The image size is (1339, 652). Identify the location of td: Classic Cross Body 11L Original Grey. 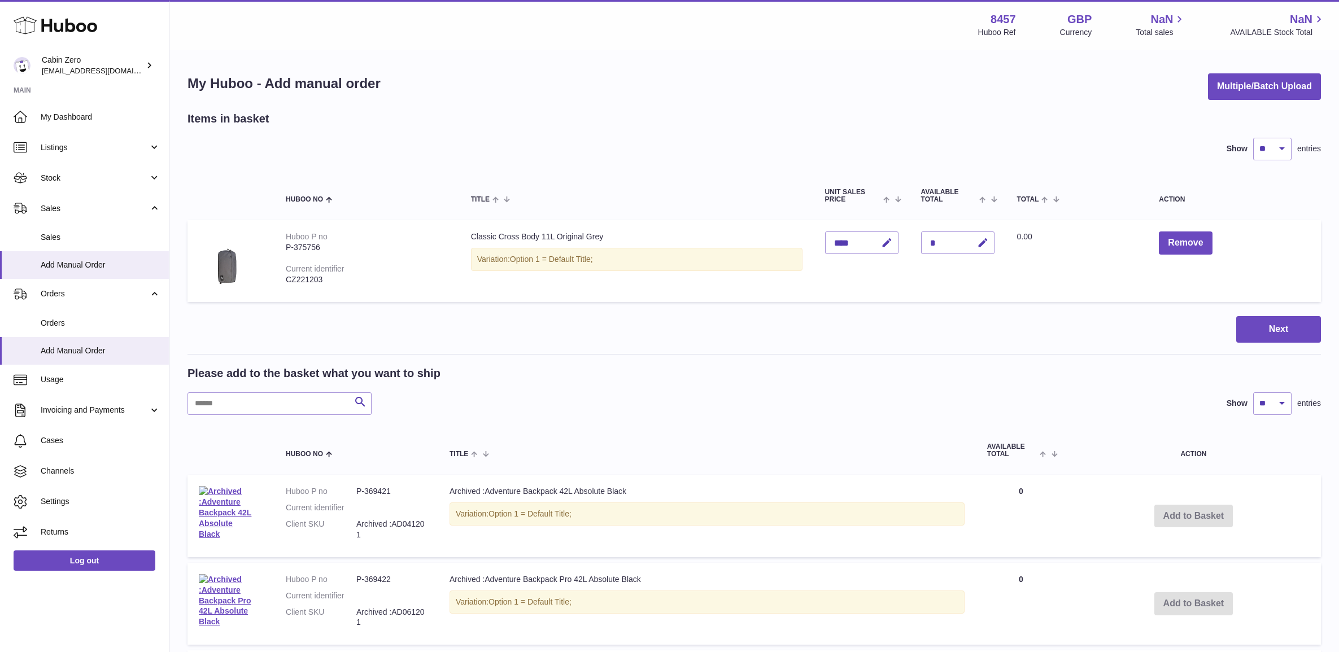
(637, 261).